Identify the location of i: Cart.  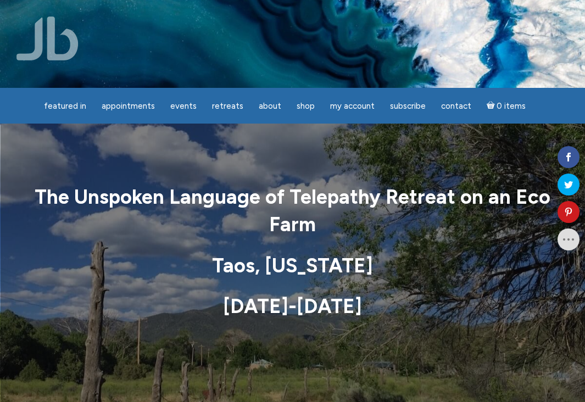
(492, 106).